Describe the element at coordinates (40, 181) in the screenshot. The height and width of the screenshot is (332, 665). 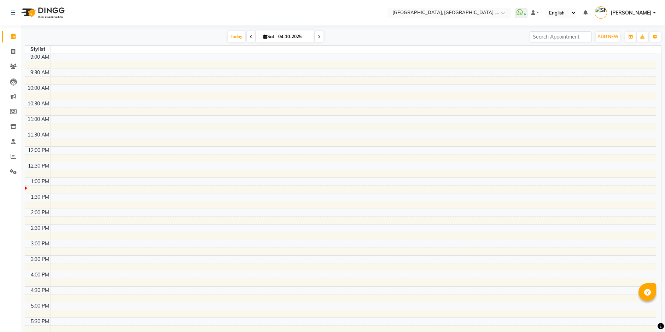
I see `div: 1:00 PM` at that location.